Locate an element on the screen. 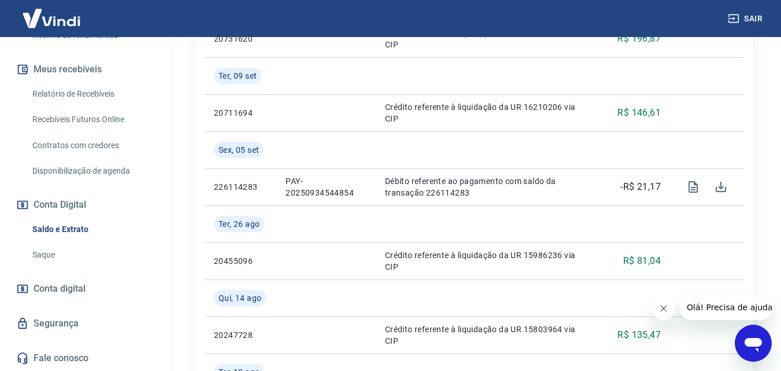 This screenshot has width=781, height=371. a: Saldo e Extrato is located at coordinates (93, 229).